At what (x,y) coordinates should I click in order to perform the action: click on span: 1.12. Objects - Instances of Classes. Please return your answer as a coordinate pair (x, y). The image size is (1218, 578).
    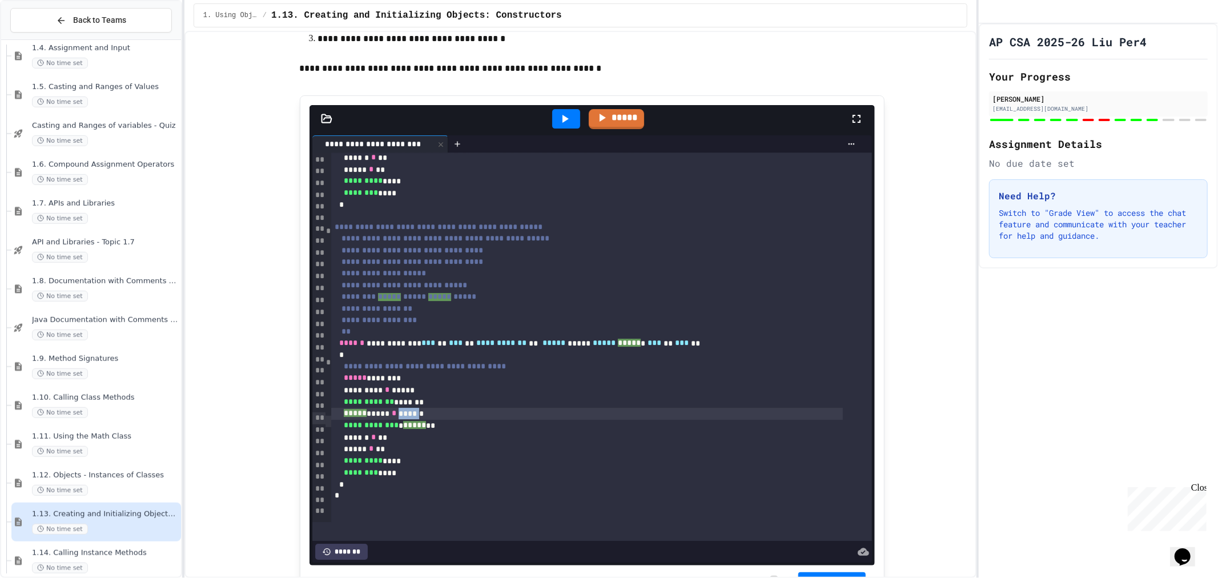
    Looking at the image, I should click on (105, 475).